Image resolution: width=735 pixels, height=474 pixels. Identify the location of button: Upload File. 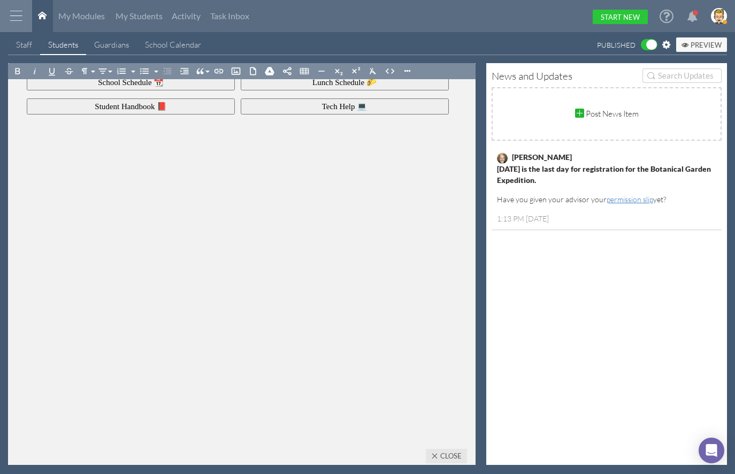
(253, 71).